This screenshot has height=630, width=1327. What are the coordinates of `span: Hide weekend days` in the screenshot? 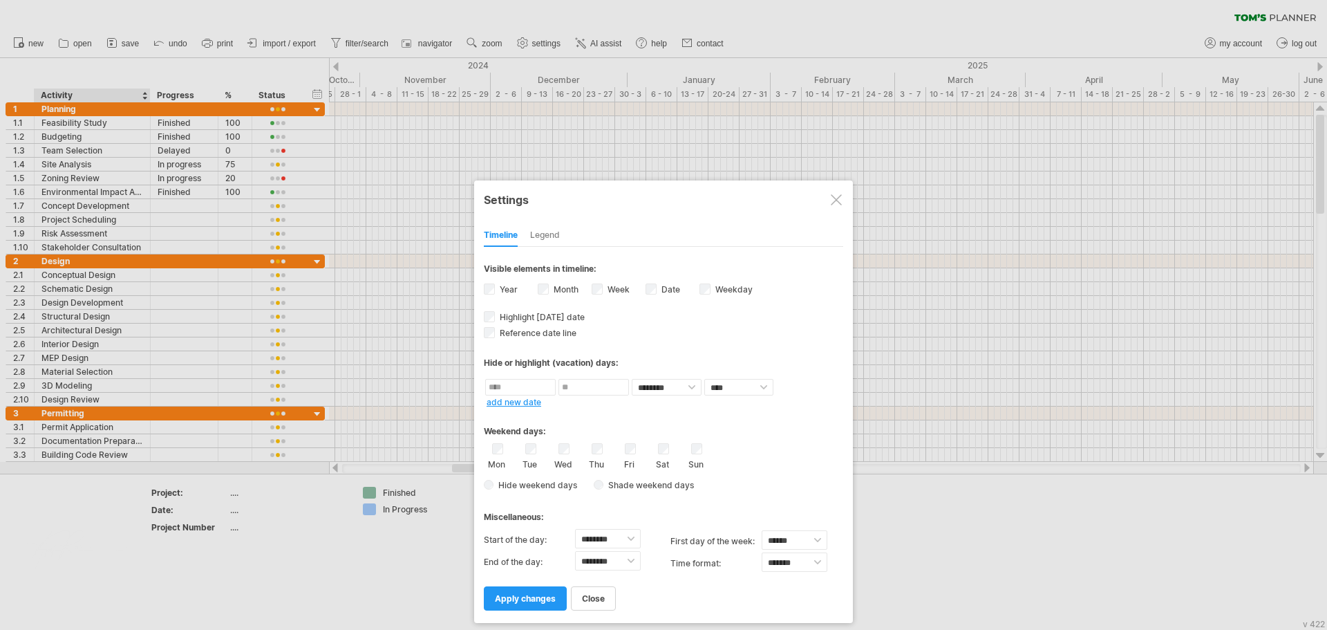 It's located at (535, 485).